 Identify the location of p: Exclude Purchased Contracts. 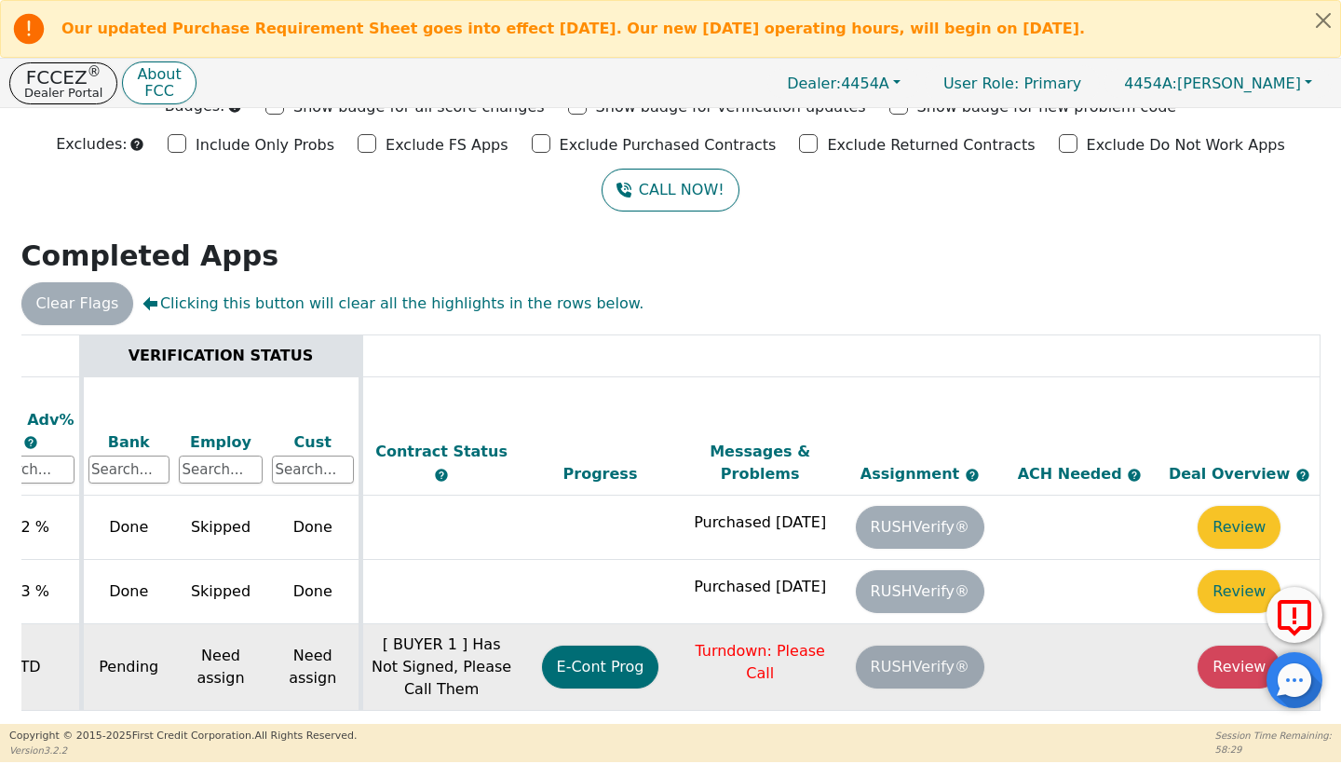
(668, 145).